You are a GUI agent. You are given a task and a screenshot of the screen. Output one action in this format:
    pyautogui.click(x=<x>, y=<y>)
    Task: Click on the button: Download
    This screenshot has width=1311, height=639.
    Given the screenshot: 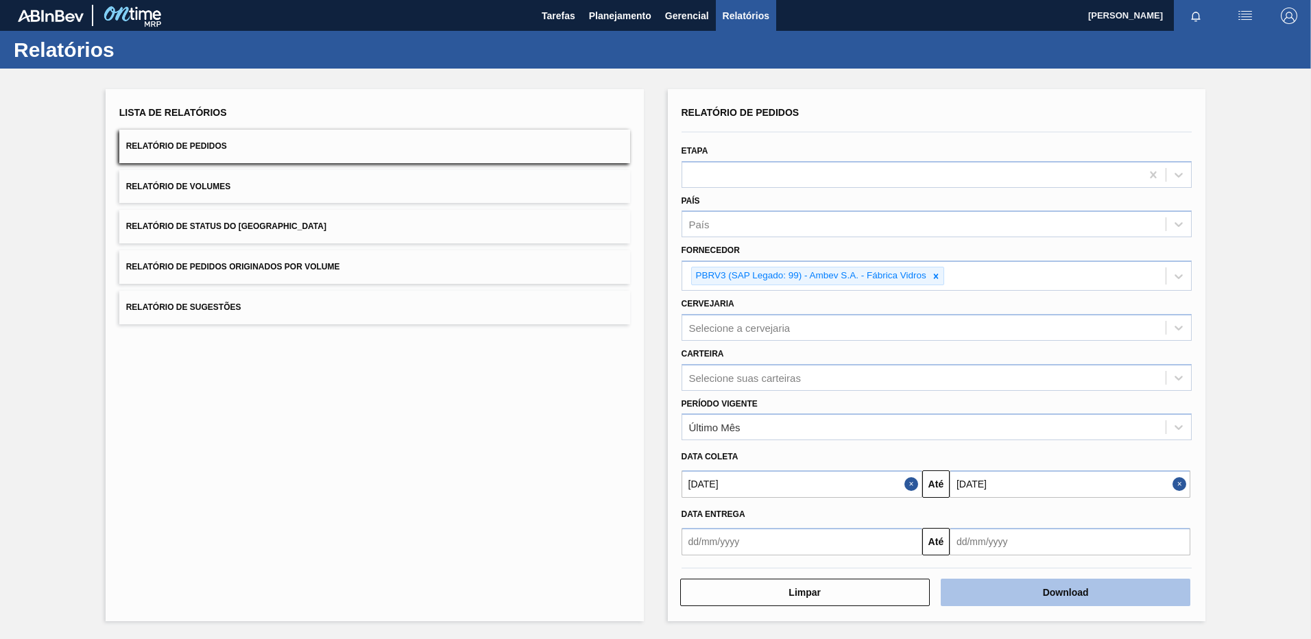 What is the action you would take?
    pyautogui.click(x=1066, y=593)
    